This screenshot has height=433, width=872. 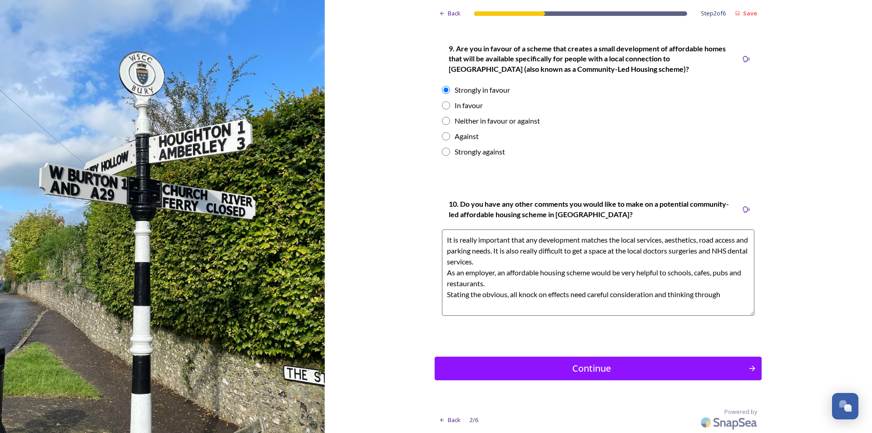 What do you see at coordinates (480, 152) in the screenshot?
I see `div: Strongly against` at bounding box center [480, 152].